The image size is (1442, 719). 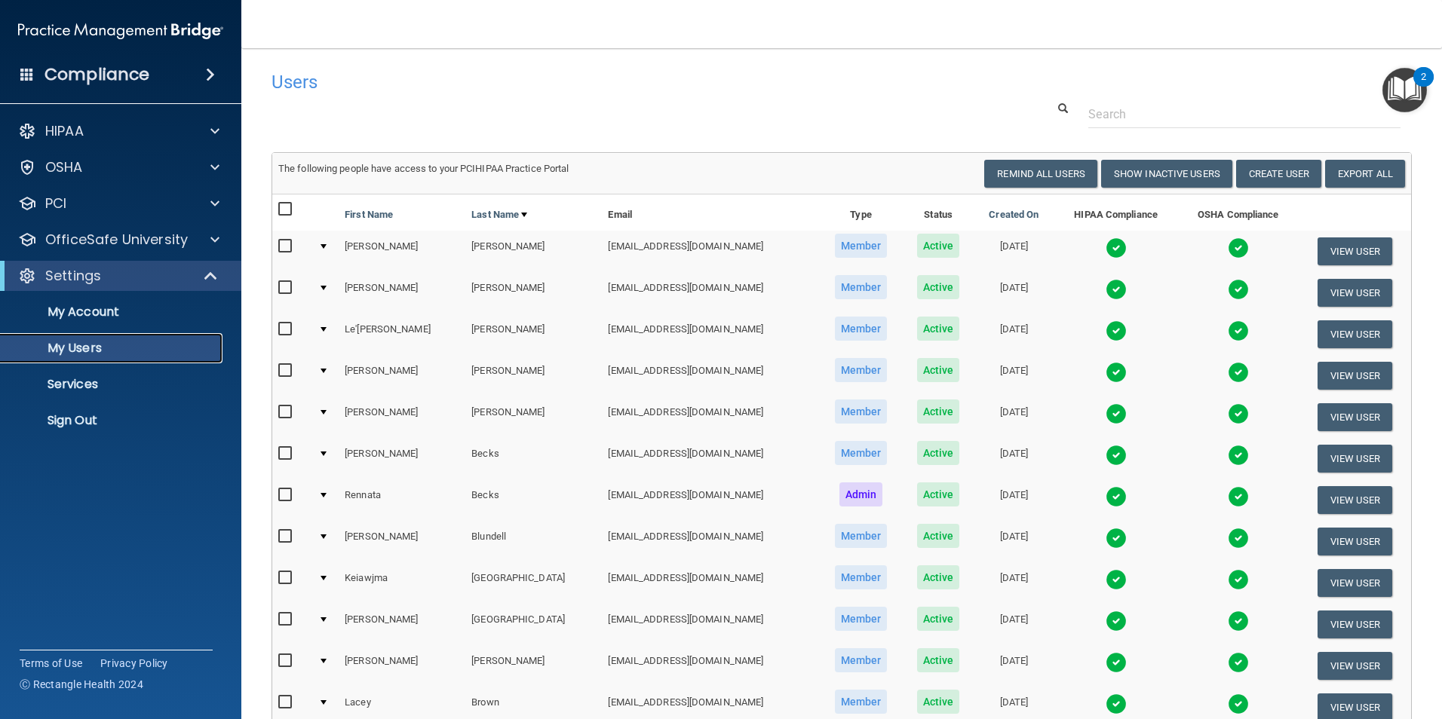 I want to click on a: First Name, so click(x=369, y=215).